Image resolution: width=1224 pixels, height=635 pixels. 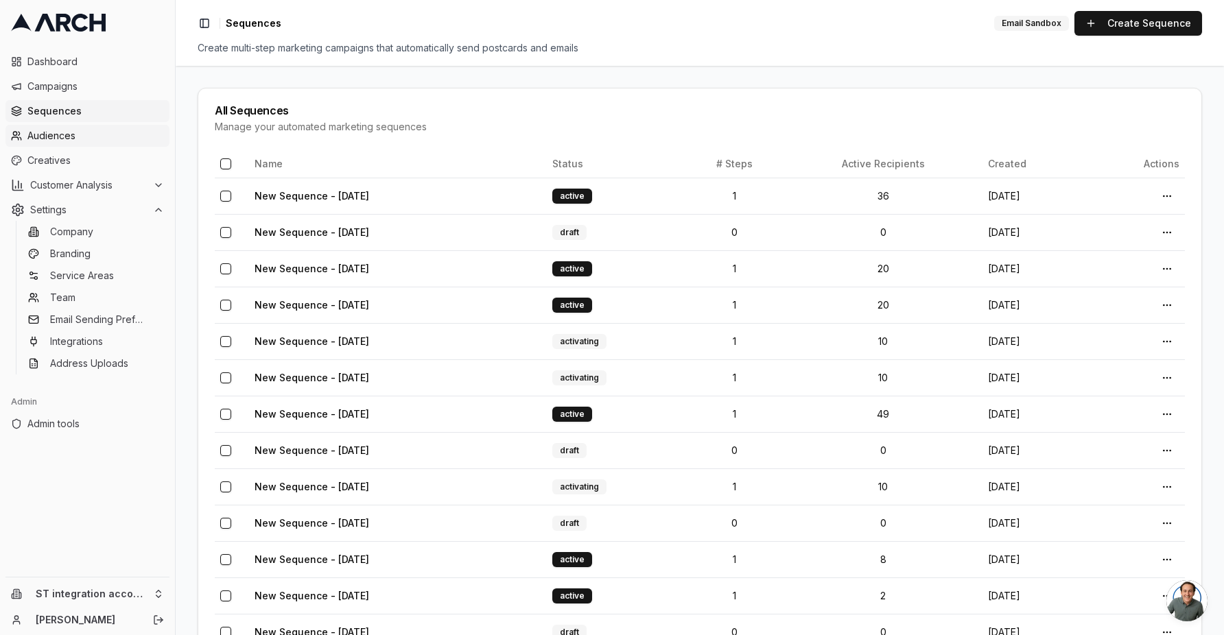 What do you see at coordinates (700, 110) in the screenshot?
I see `div: All Sequences` at bounding box center [700, 110].